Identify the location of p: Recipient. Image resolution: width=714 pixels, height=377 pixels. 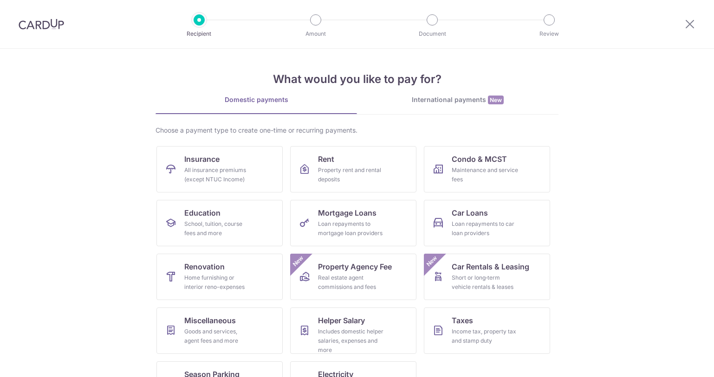
(199, 34).